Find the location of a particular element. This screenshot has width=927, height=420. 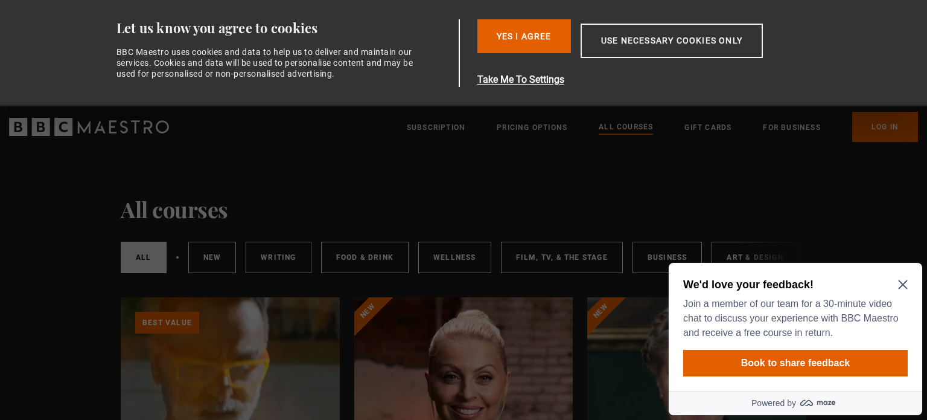

a: Powered by maze is located at coordinates (132, 145).